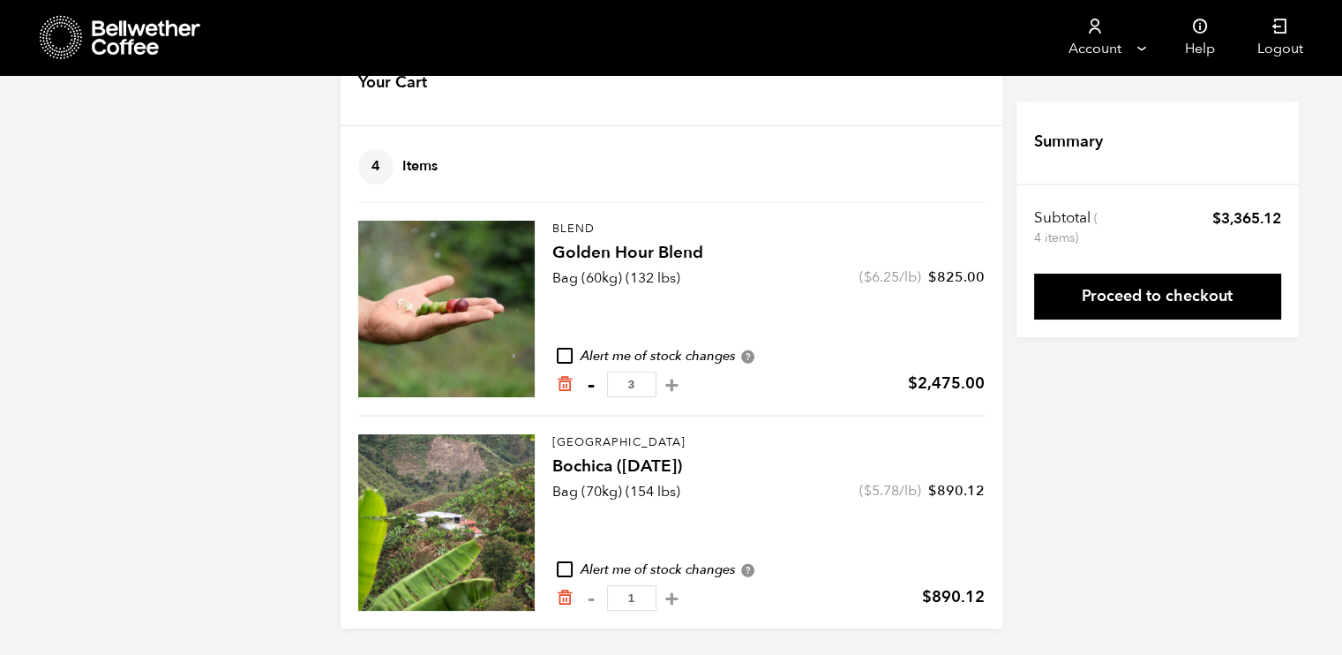 The image size is (1342, 655). What do you see at coordinates (376, 167) in the screenshot?
I see `span: 4` at bounding box center [376, 167].